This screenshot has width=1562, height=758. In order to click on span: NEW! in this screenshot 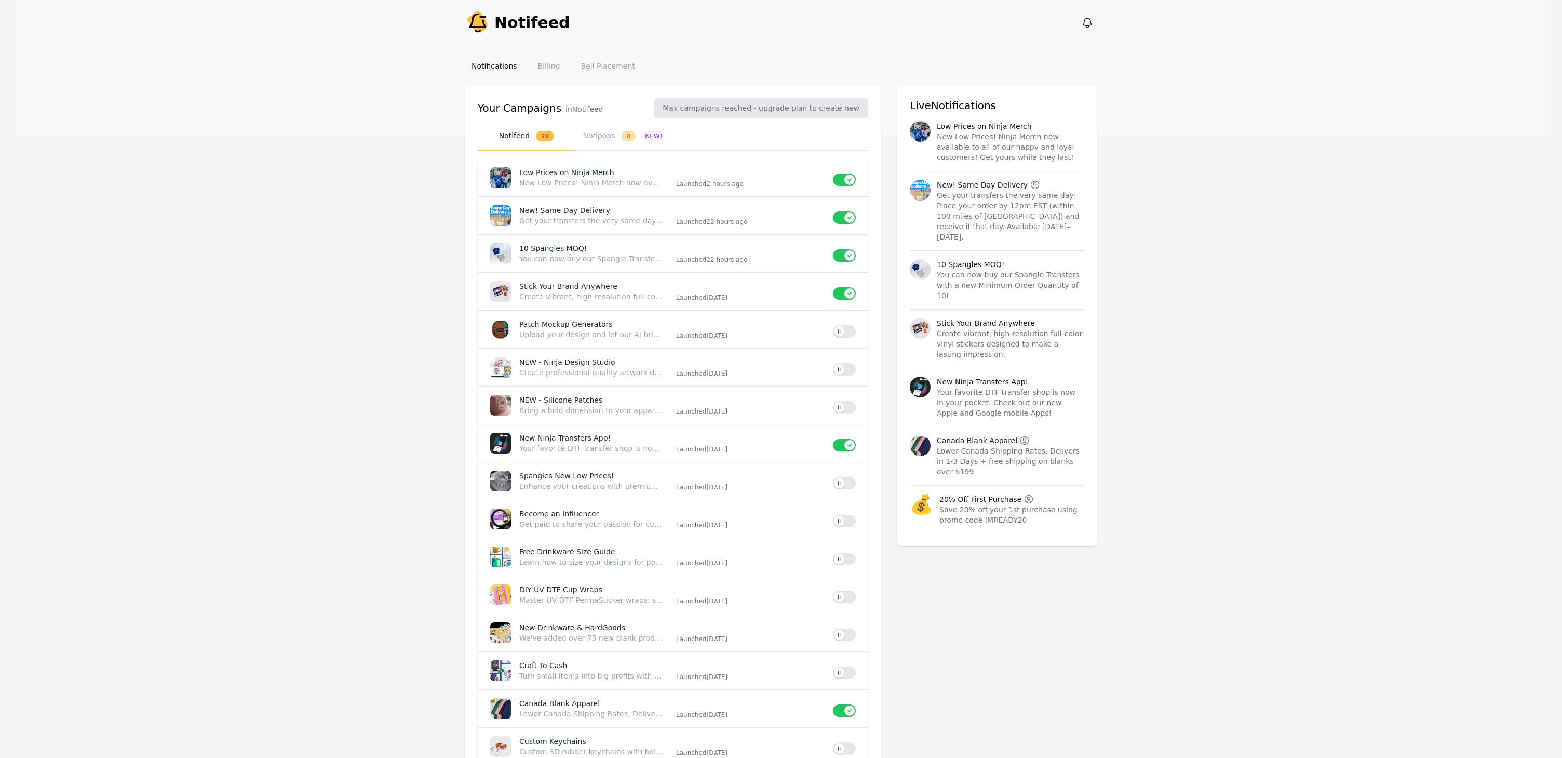, I will do `click(653, 136)`.